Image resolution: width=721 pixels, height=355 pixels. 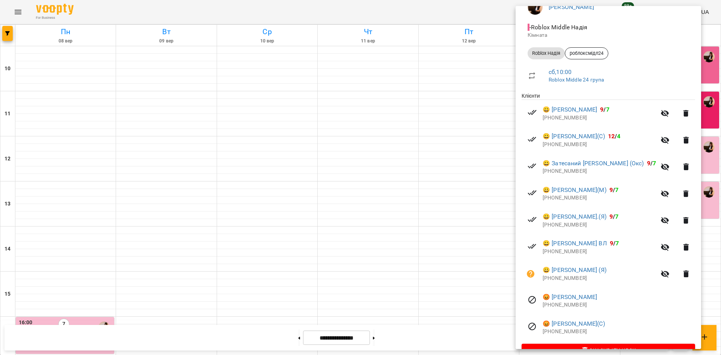 I want to click on a: сб , 10:00, so click(x=560, y=72).